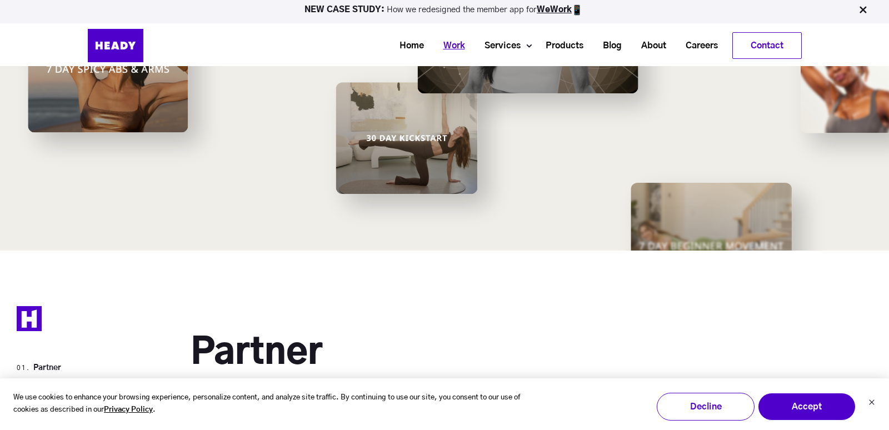  What do you see at coordinates (697, 46) in the screenshot?
I see `a: Careers` at bounding box center [697, 46].